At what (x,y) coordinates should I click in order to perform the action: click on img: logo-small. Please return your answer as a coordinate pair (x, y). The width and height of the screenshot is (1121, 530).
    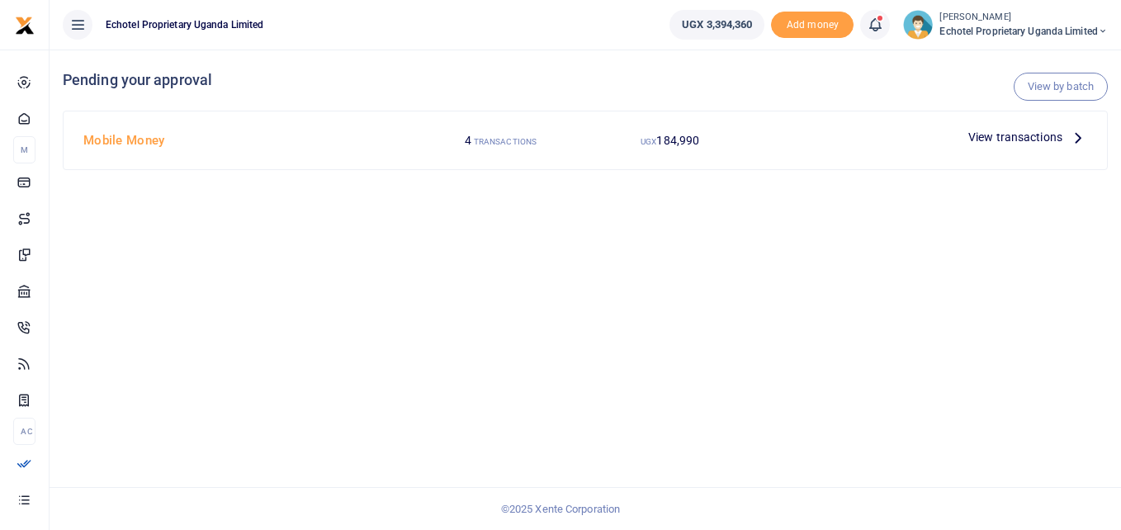
    Looking at the image, I should click on (25, 26).